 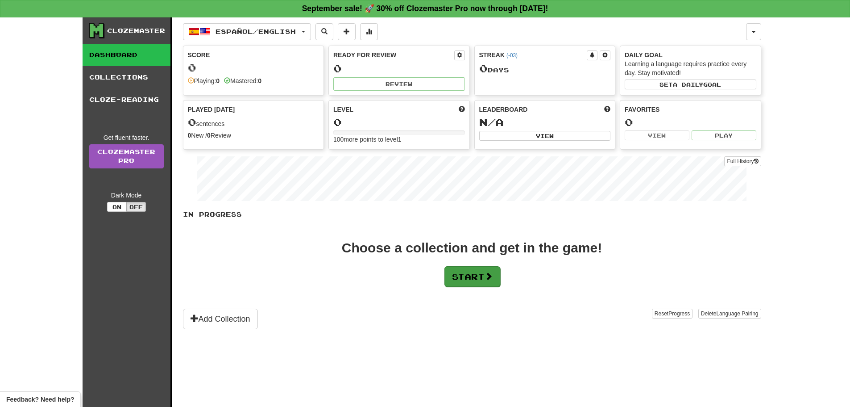 What do you see at coordinates (343, 109) in the screenshot?
I see `span: Level` at bounding box center [343, 109].